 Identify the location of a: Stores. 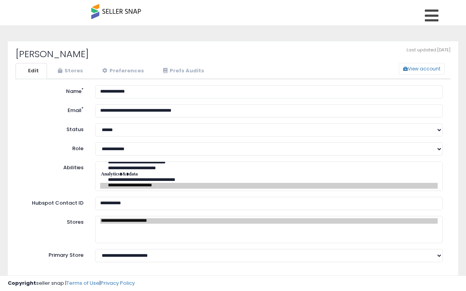
(70, 71).